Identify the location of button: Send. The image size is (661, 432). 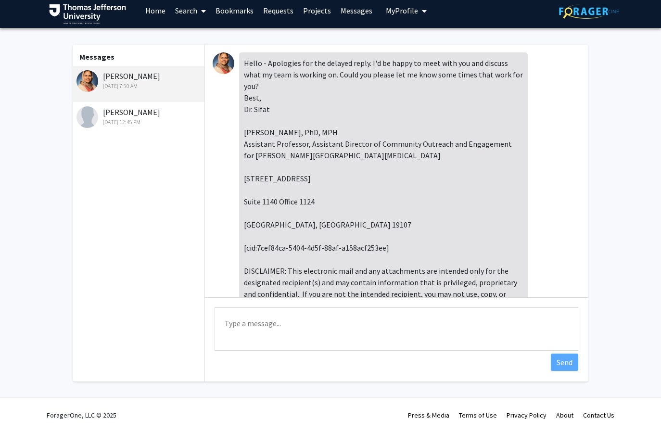
(564, 362).